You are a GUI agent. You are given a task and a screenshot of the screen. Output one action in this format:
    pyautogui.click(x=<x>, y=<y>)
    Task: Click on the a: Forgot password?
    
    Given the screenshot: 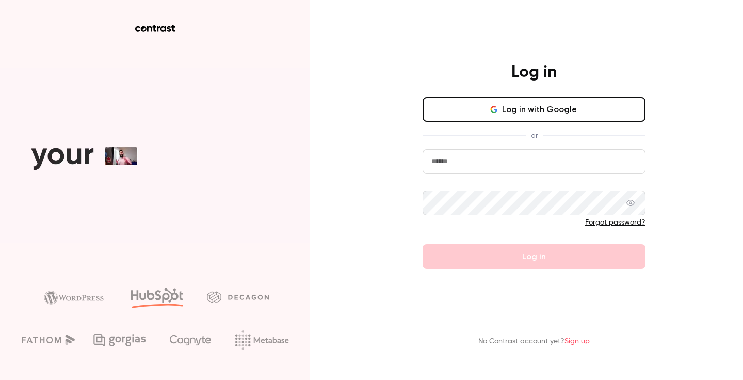 What is the action you would take?
    pyautogui.click(x=615, y=222)
    